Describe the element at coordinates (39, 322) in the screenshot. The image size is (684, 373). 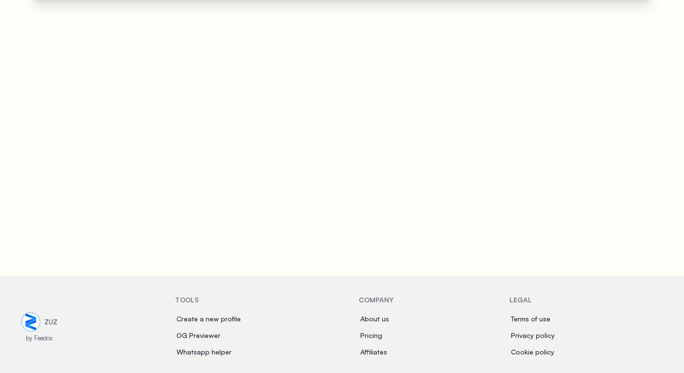
I see `a: ZUZ` at that location.